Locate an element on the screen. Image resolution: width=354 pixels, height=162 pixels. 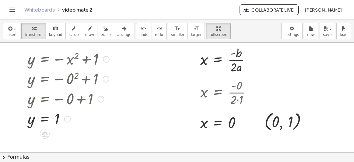
span: keypad is located at coordinates (56, 35).